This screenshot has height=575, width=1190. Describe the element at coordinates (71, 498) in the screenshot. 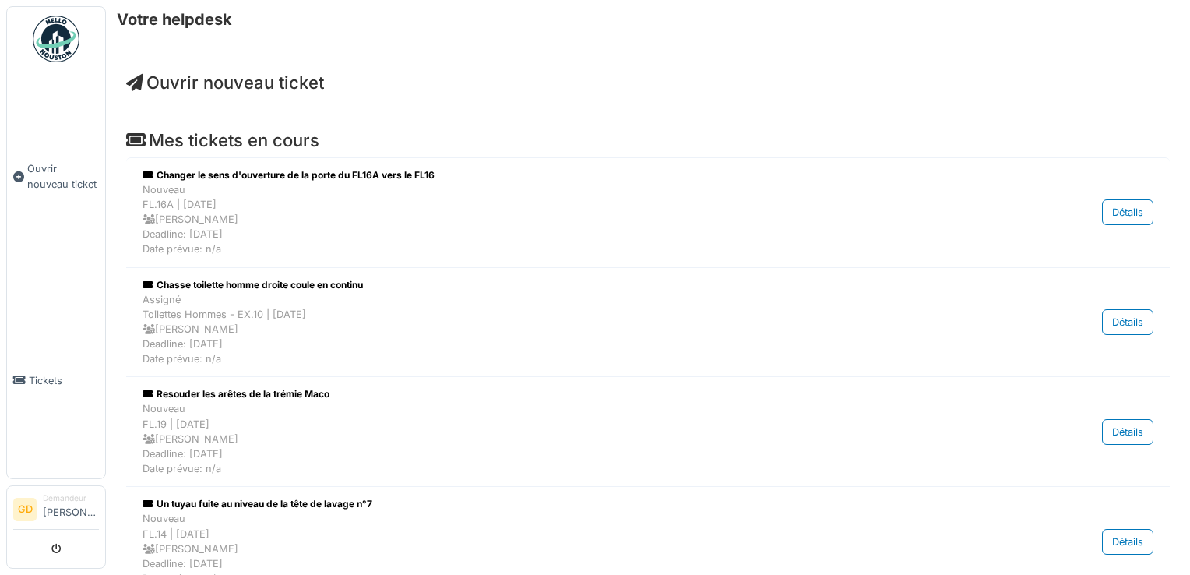

I see `div: Demandeur` at that location.